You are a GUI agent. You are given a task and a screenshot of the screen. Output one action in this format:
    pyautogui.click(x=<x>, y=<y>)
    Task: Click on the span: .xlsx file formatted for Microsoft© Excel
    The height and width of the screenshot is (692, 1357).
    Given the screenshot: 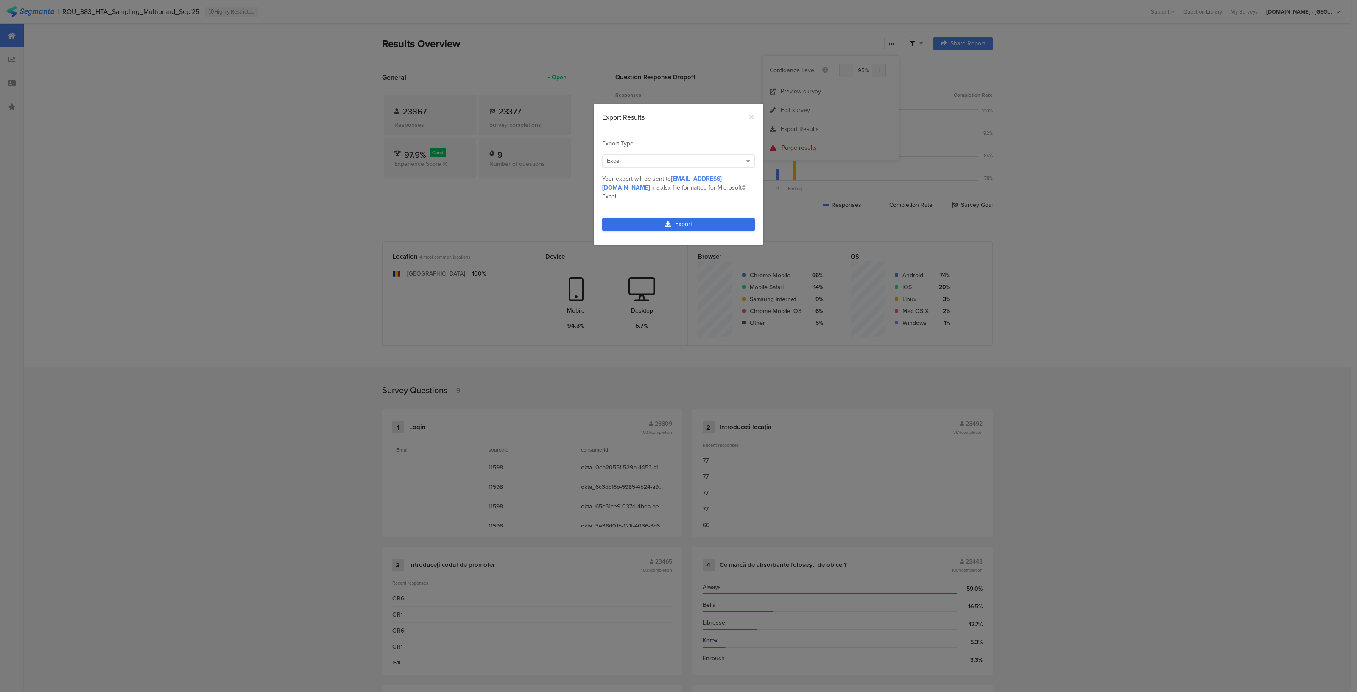 What is the action you would take?
    pyautogui.click(x=674, y=192)
    